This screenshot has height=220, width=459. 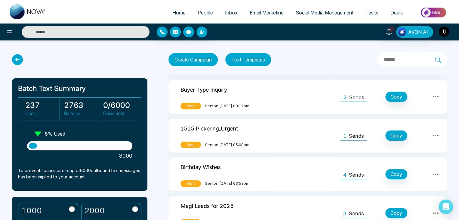 I want to click on div: Open Intercom Messenger, so click(x=446, y=206).